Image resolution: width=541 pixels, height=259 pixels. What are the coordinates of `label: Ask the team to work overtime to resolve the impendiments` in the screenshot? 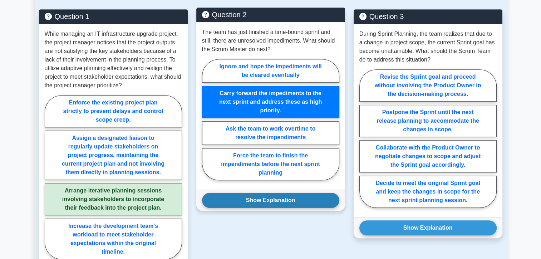 It's located at (271, 133).